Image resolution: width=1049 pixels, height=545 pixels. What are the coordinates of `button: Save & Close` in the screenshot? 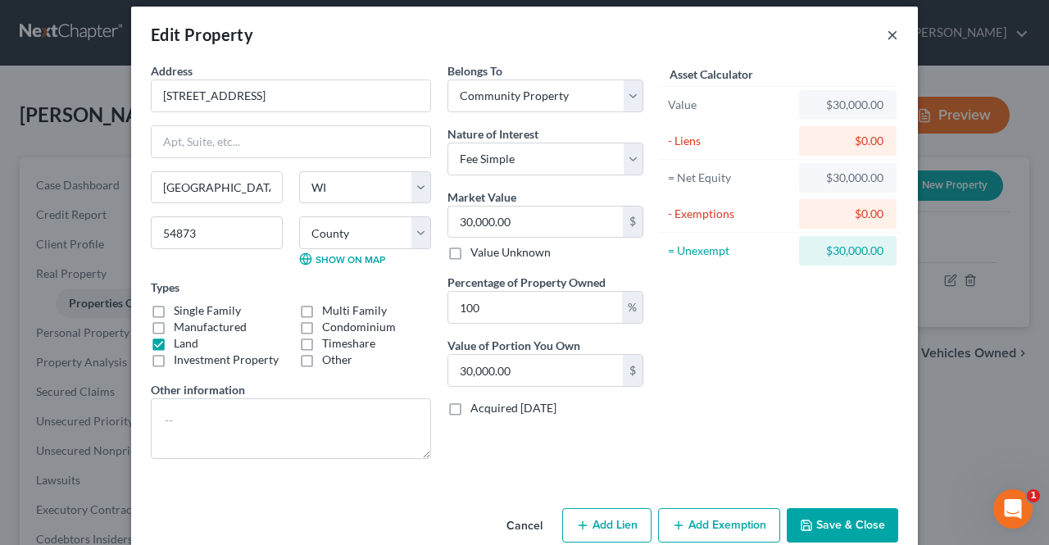 It's located at (842, 525).